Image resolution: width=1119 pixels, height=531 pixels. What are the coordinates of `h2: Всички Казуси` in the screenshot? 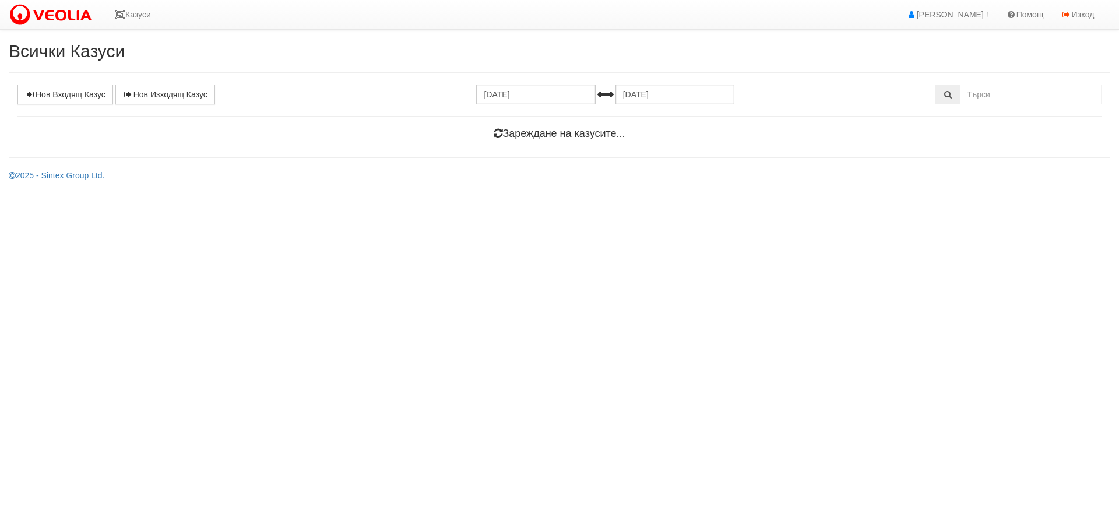 It's located at (560, 51).